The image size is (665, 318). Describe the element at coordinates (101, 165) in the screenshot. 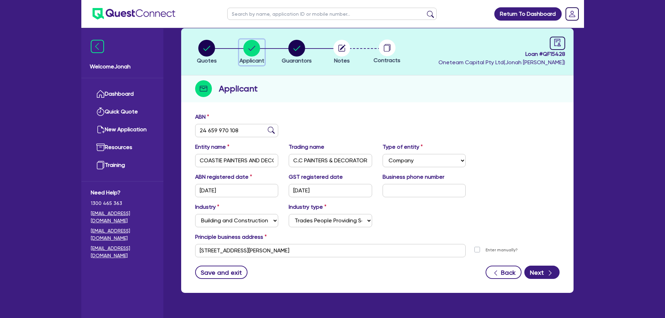

I see `img: training` at that location.